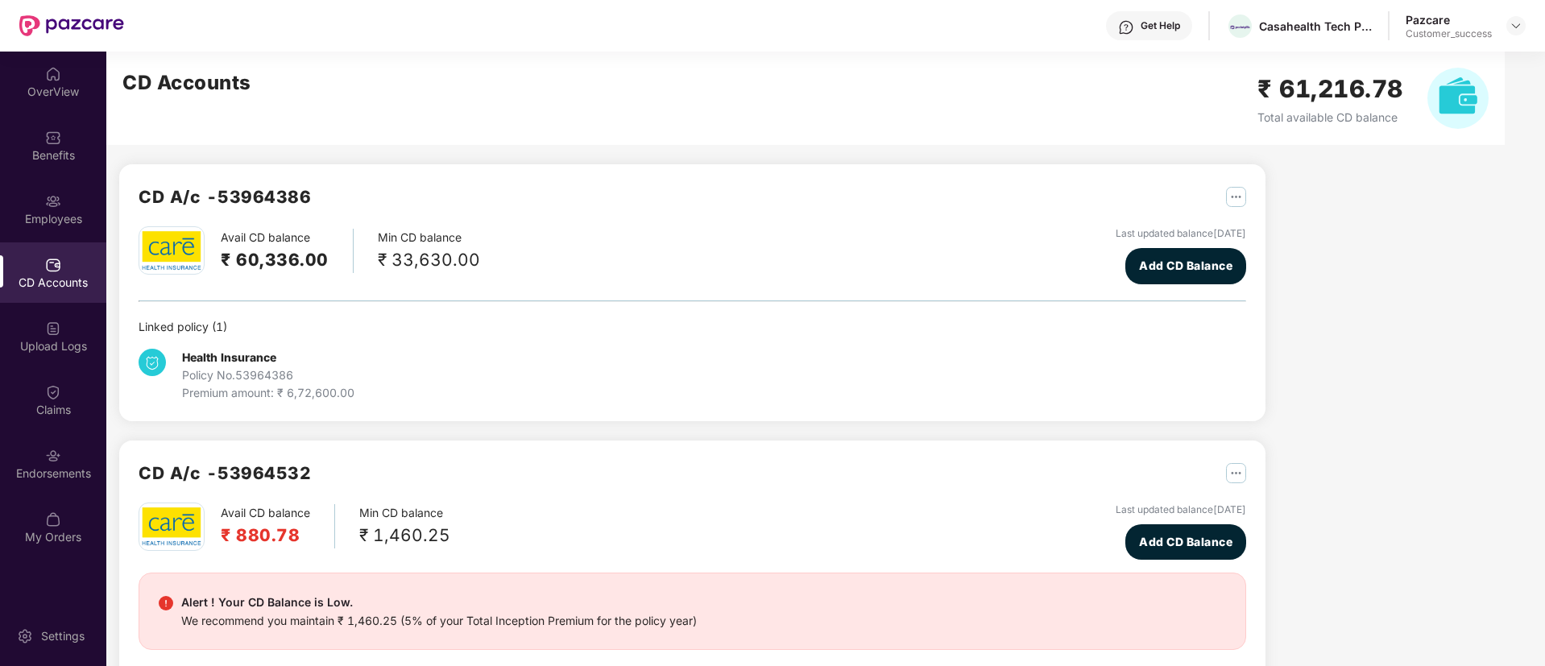 The width and height of the screenshot is (1545, 666). Describe the element at coordinates (1240, 27) in the screenshot. I see `img: Pocketpills_logo-horizontal_colour_RGB%20(2)%20(1).png` at that location.